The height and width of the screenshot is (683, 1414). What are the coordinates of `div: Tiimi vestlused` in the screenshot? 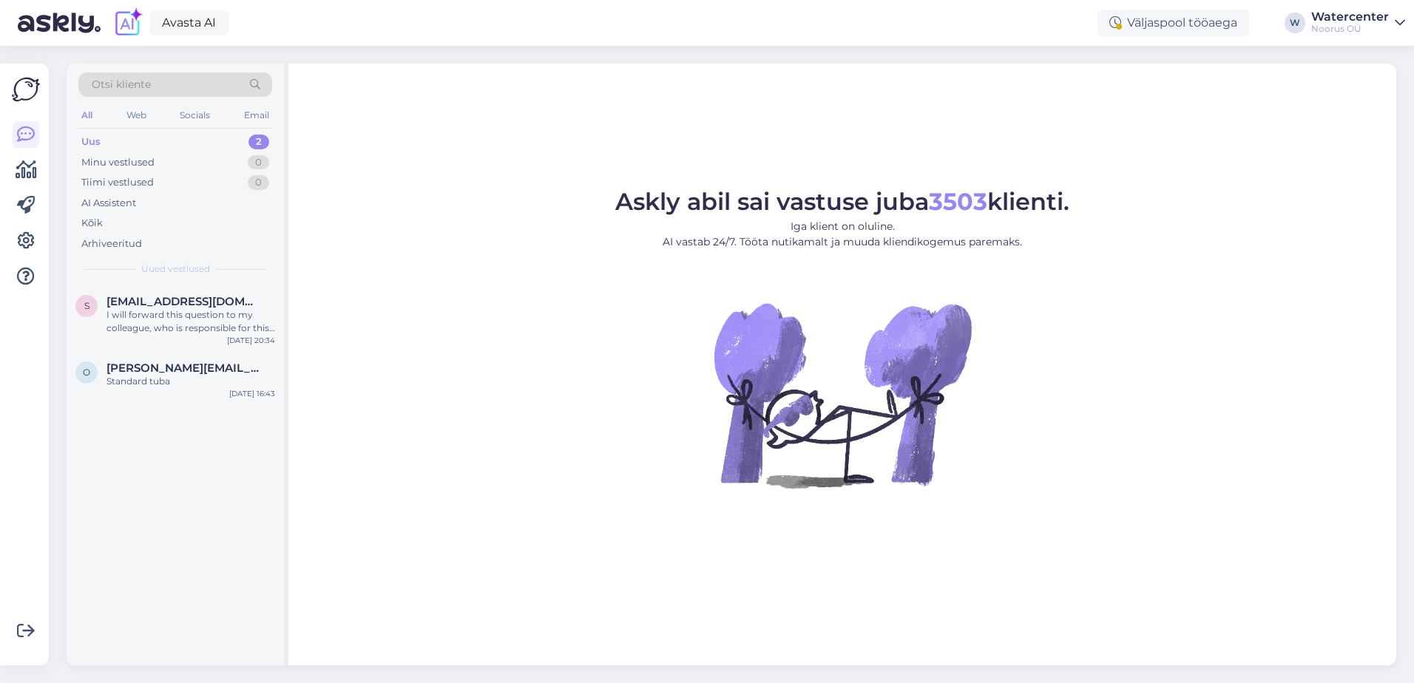 It's located at (118, 183).